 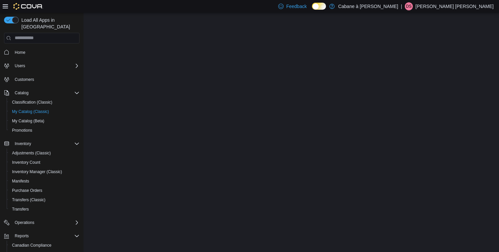 What do you see at coordinates (408, 6) in the screenshot?
I see `span: DS` at bounding box center [408, 6].